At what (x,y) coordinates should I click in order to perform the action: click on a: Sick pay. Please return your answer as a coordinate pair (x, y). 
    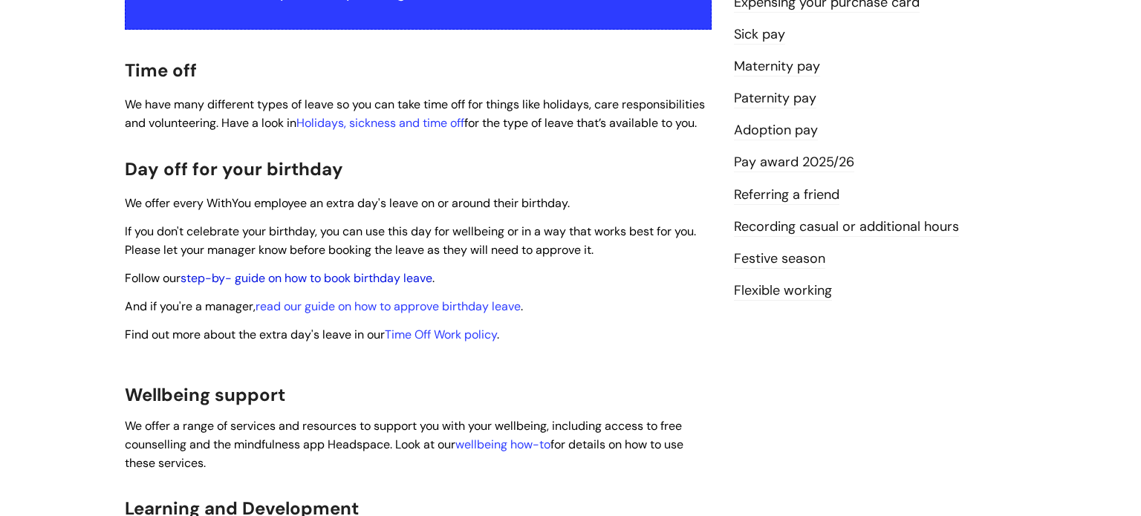
    Looking at the image, I should click on (759, 35).